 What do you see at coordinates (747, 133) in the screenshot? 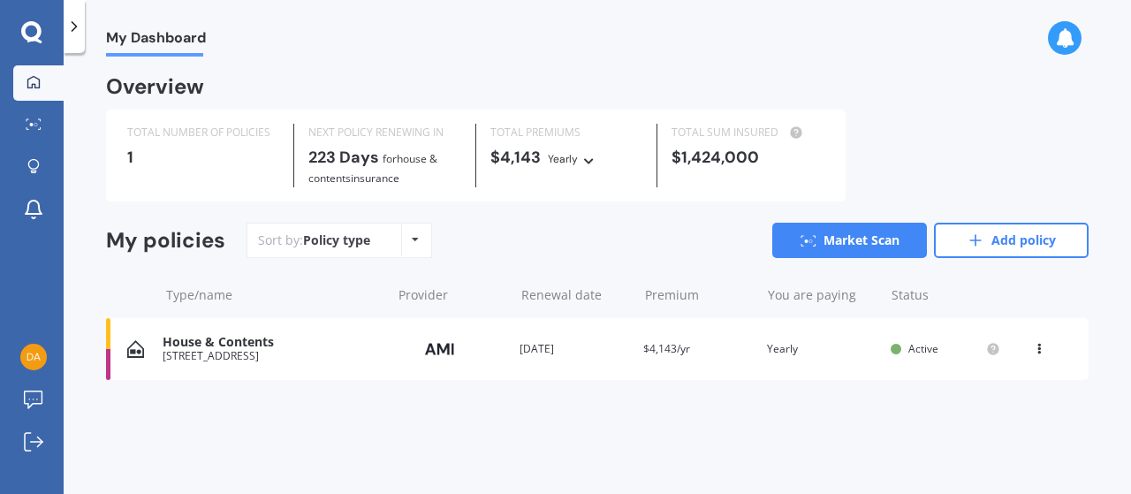
I see `div: TOTAL SUM INSURED` at bounding box center [747, 133].